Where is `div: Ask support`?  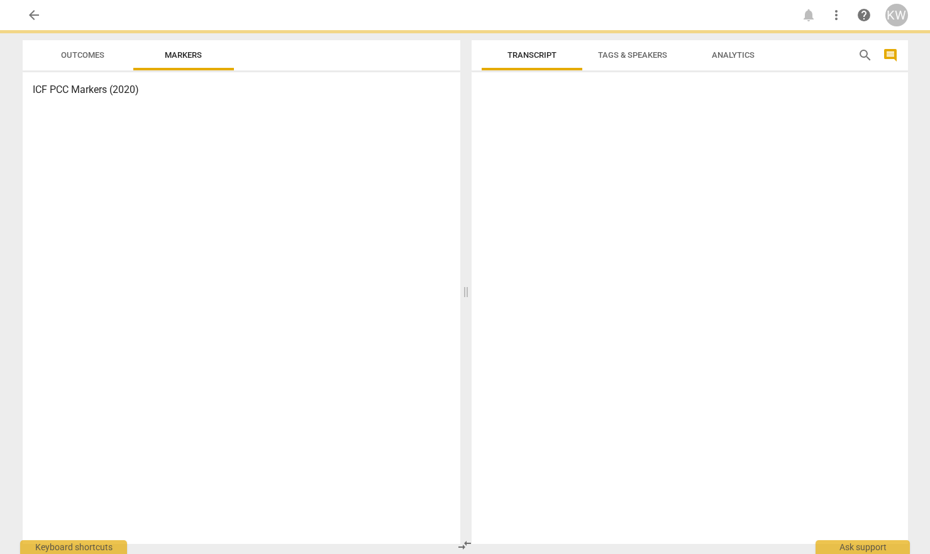
div: Ask support is located at coordinates (862, 547).